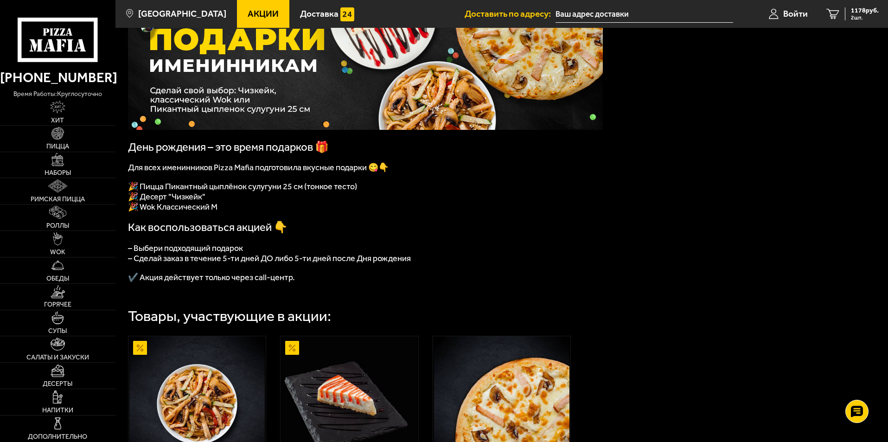 Image resolution: width=888 pixels, height=442 pixels. I want to click on div: Товары, участвующие в акции:, so click(230, 316).